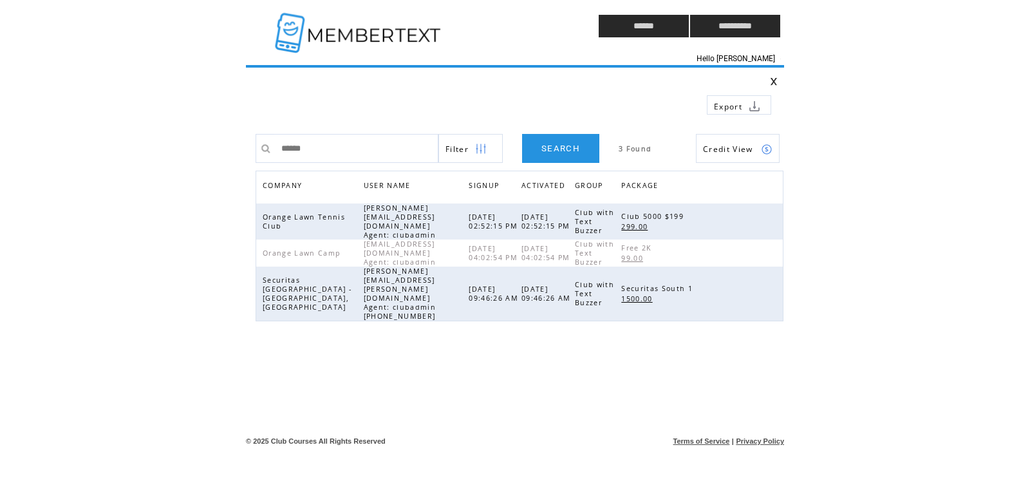 This screenshot has height=501, width=1030. I want to click on img: download.png, so click(754, 106).